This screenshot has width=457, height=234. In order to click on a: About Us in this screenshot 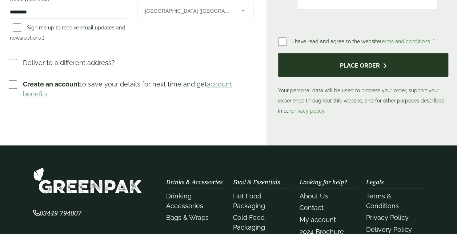, I will do `click(314, 196)`.